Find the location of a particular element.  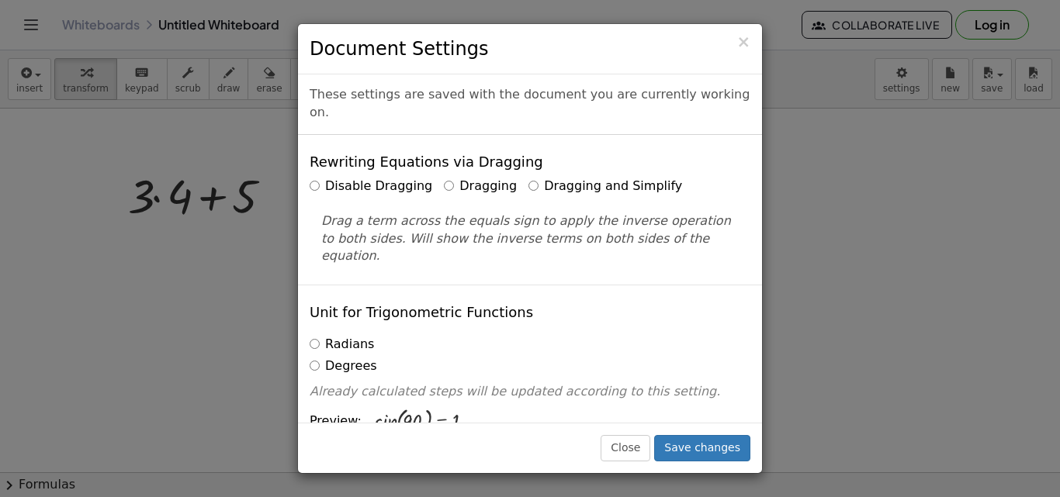

label: Dragging is located at coordinates (480, 186).